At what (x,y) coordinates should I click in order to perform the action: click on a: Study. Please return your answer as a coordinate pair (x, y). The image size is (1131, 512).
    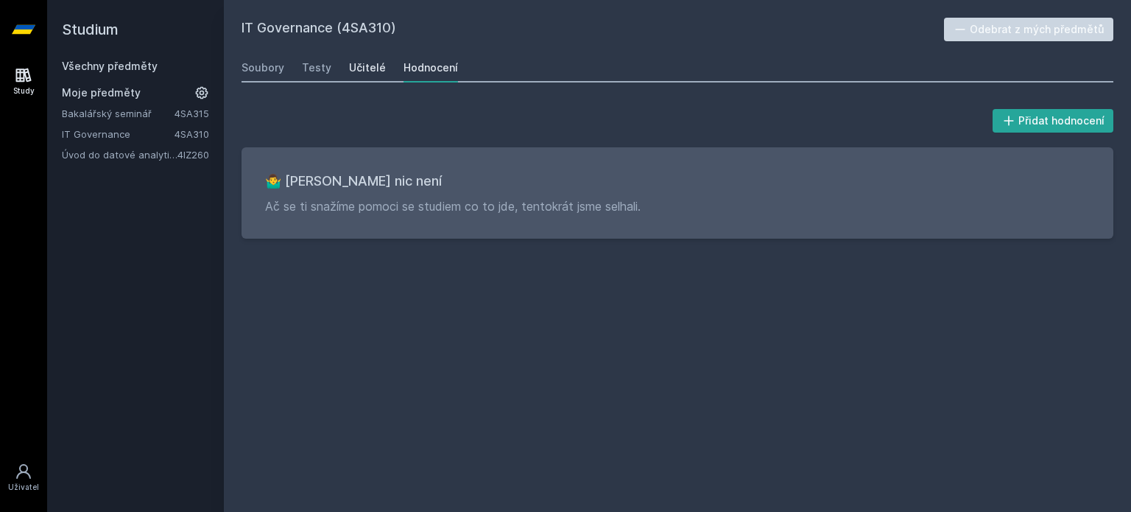
    Looking at the image, I should click on (24, 81).